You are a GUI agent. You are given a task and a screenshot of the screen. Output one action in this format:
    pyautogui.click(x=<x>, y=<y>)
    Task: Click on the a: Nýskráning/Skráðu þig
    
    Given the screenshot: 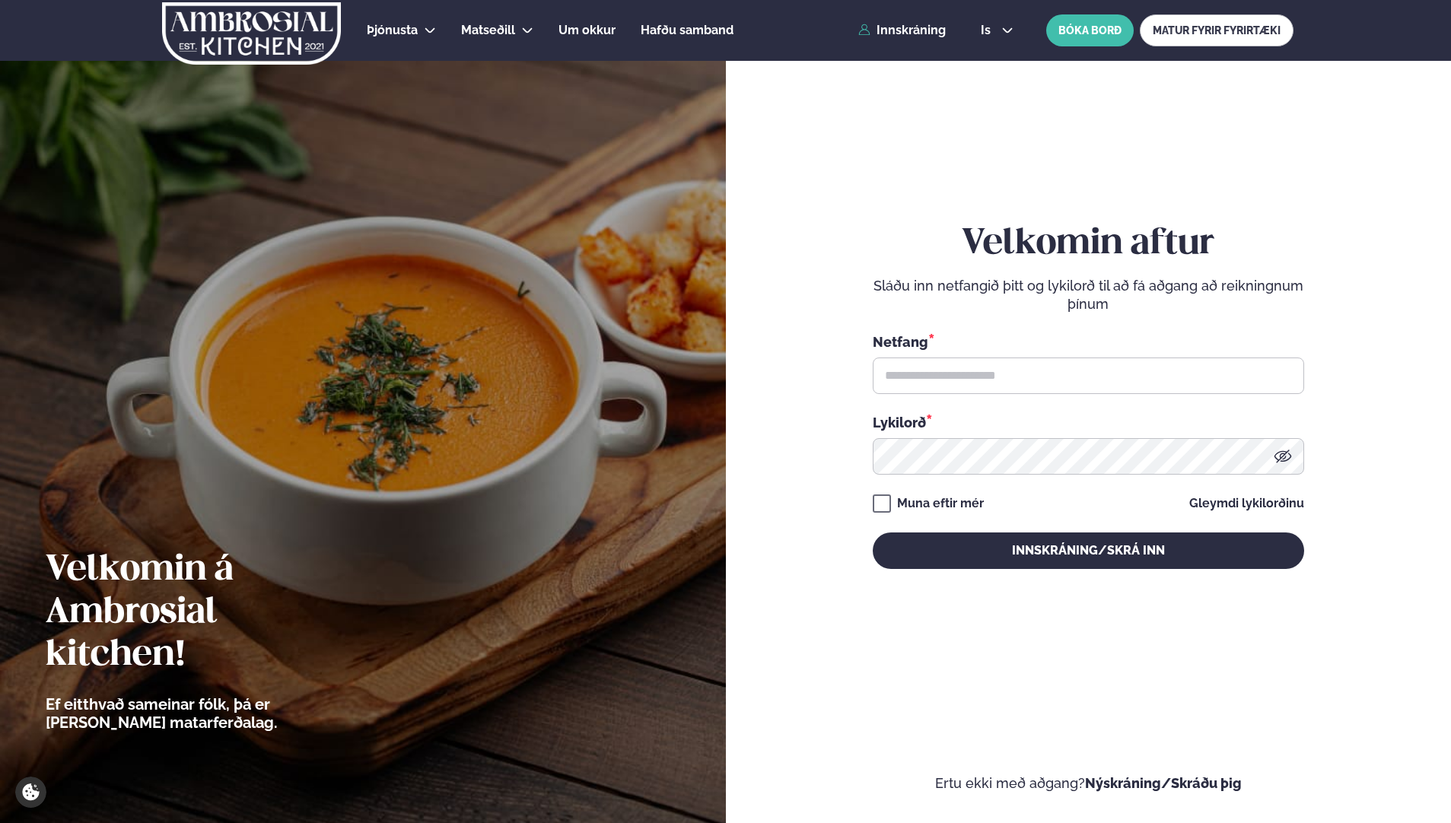 What is the action you would take?
    pyautogui.click(x=1163, y=783)
    